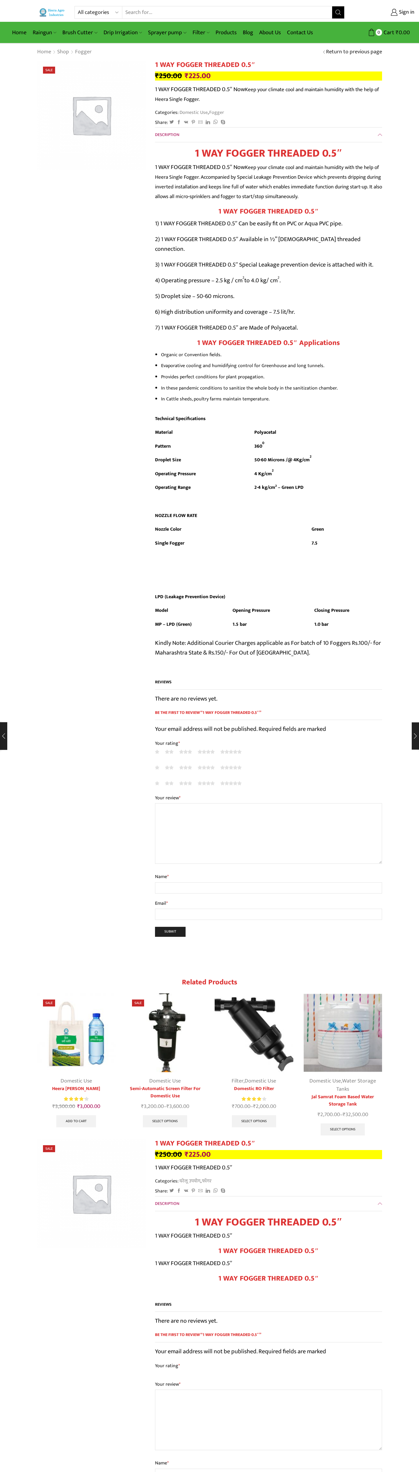 The height and width of the screenshot is (1472, 419). What do you see at coordinates (240, 1351) in the screenshot?
I see `span: Your email address will not be published. Required fields are marked` at bounding box center [240, 1351].